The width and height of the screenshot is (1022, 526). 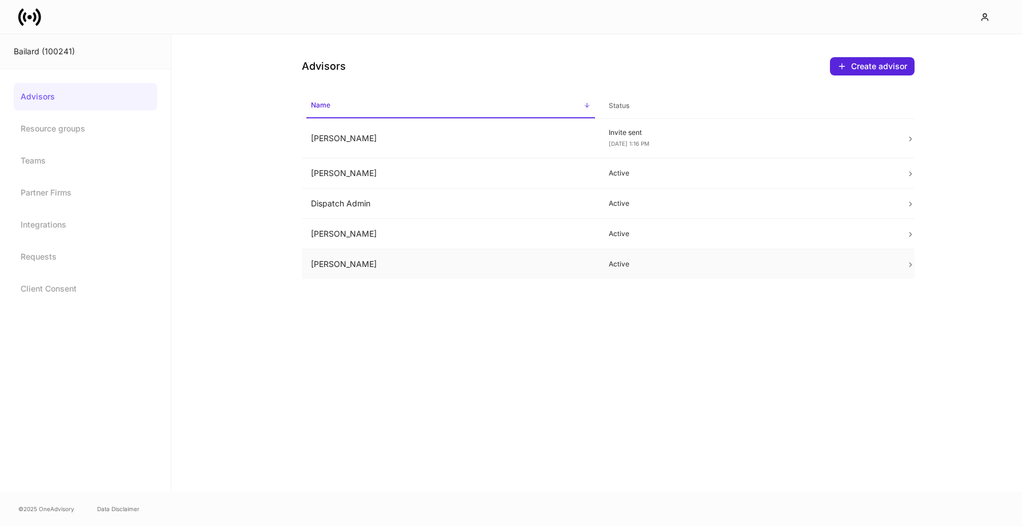 I want to click on p: Invite sent, so click(x=748, y=133).